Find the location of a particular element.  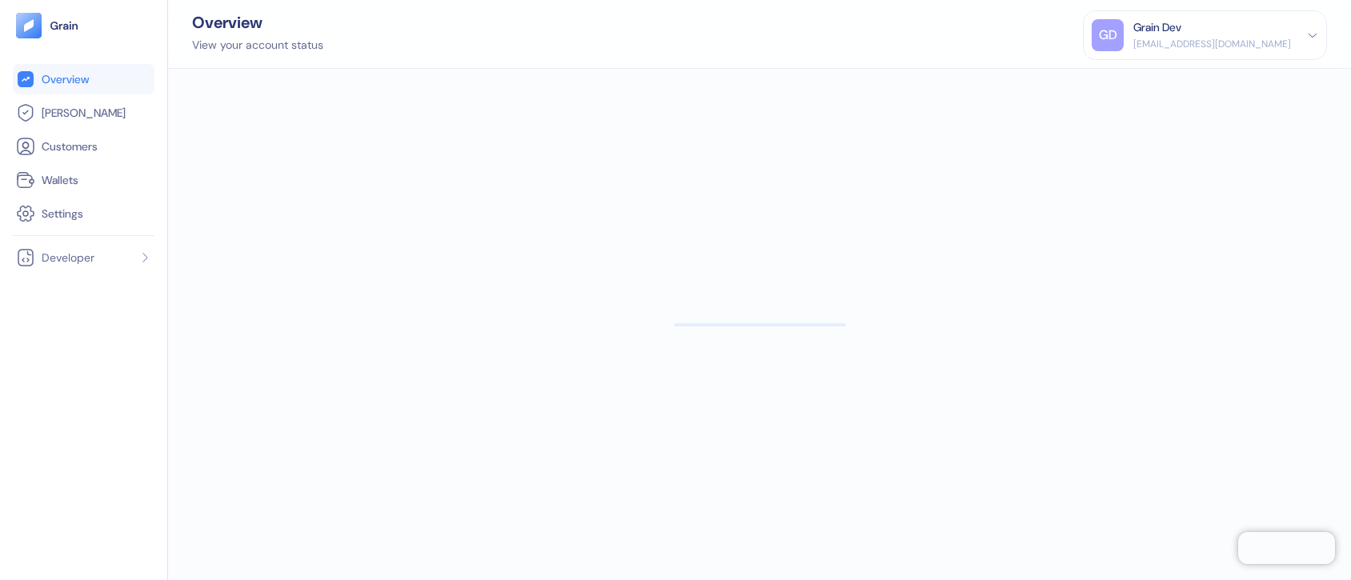

span: Customers is located at coordinates (70, 147).